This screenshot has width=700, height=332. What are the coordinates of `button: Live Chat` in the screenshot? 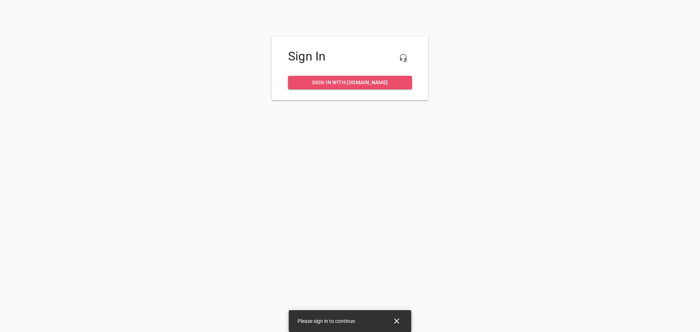 It's located at (403, 58).